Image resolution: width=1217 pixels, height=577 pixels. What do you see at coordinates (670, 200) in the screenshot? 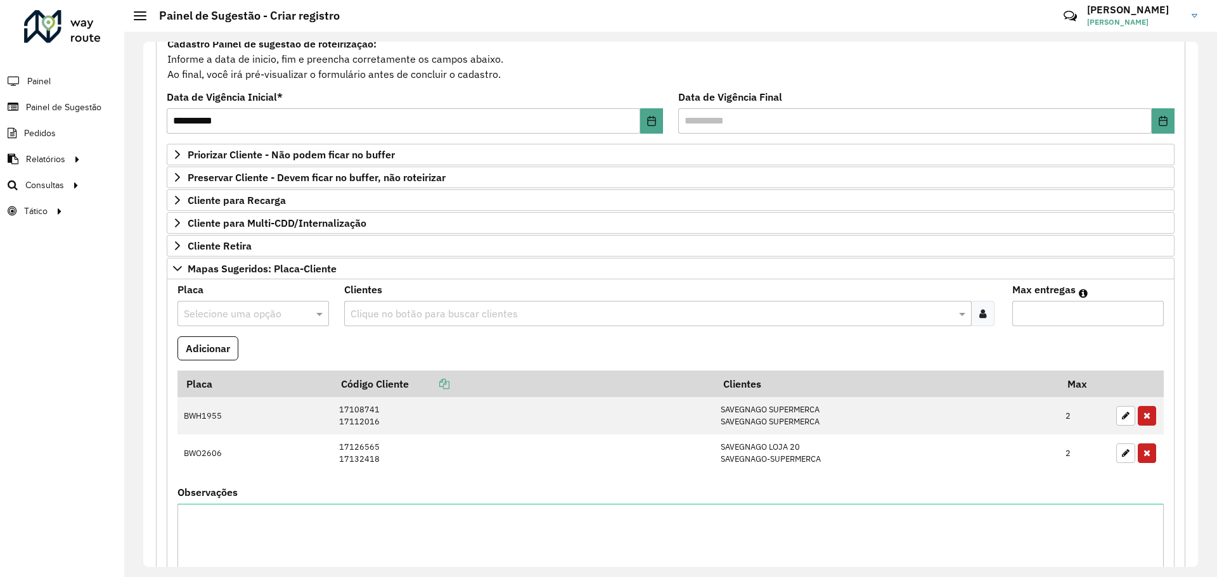
I see `a: Cliente para Recarga` at bounding box center [670, 200].